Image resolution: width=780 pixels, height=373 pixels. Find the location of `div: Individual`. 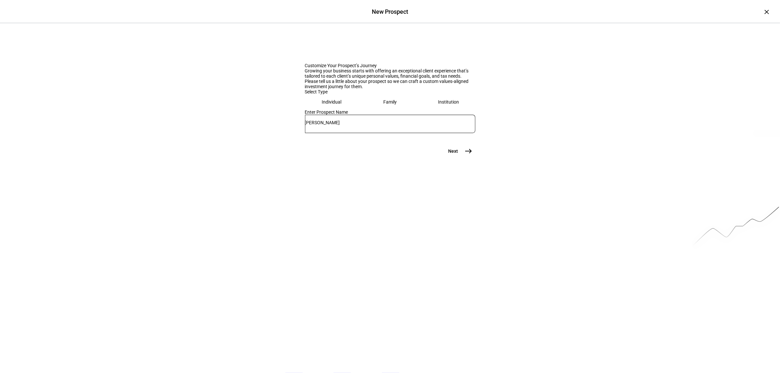

div: Individual is located at coordinates (331, 102).